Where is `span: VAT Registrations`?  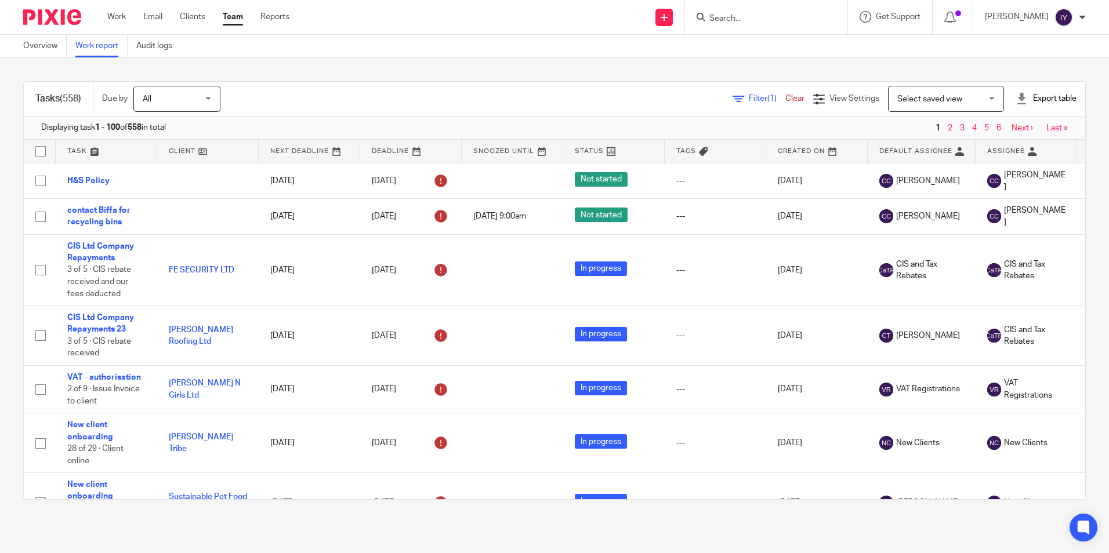
span: VAT Registrations is located at coordinates (928, 389).